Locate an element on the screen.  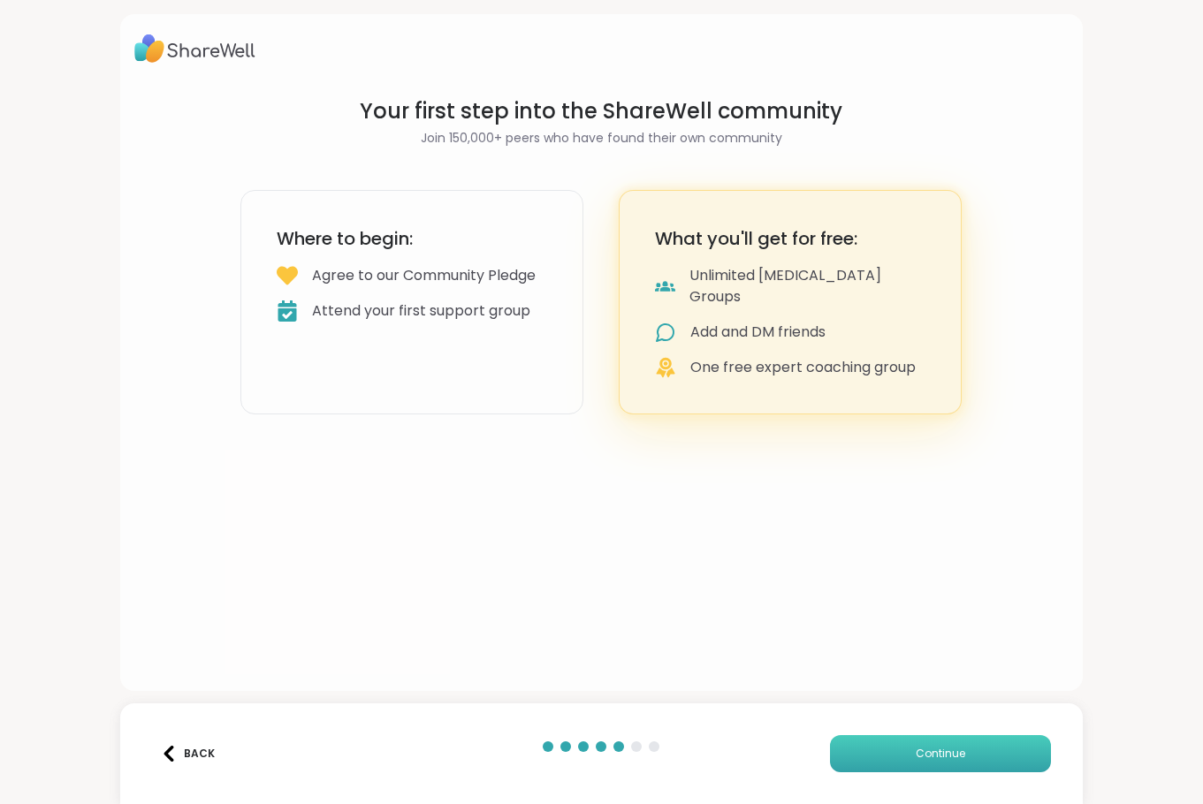
img: ShareWell Logo is located at coordinates (194, 49).